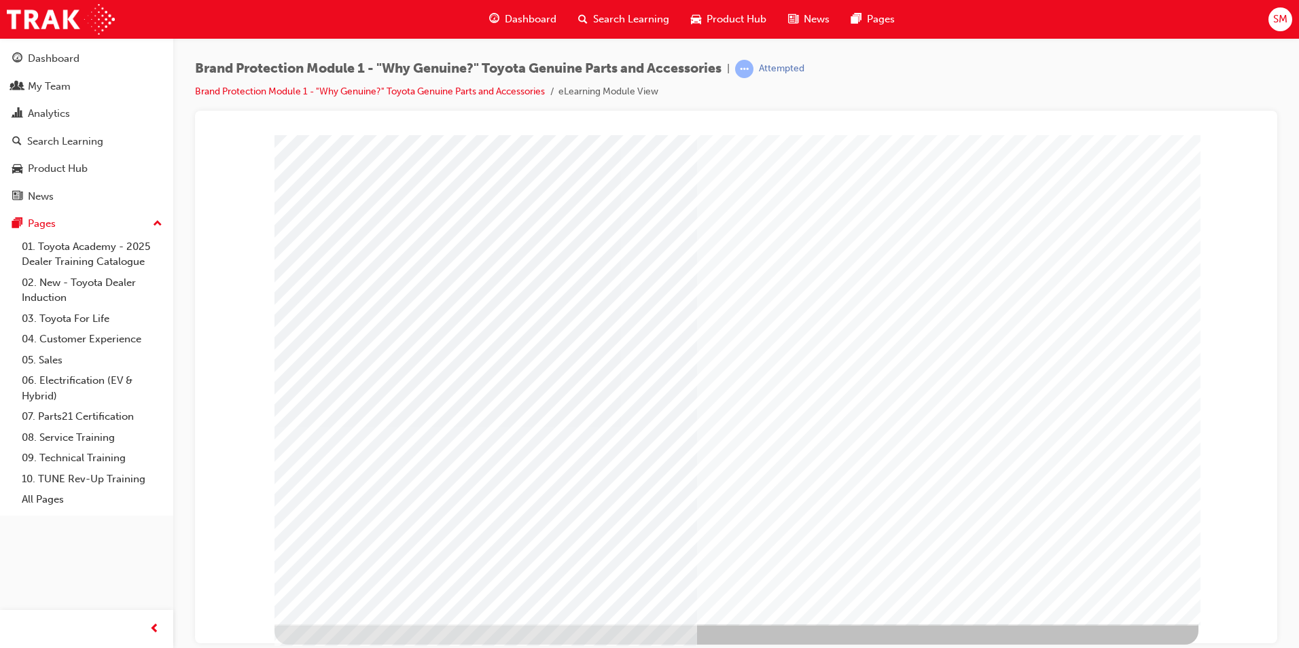  Describe the element at coordinates (92, 388) in the screenshot. I see `a: 06. Electrification (EV & Hybrid)` at that location.